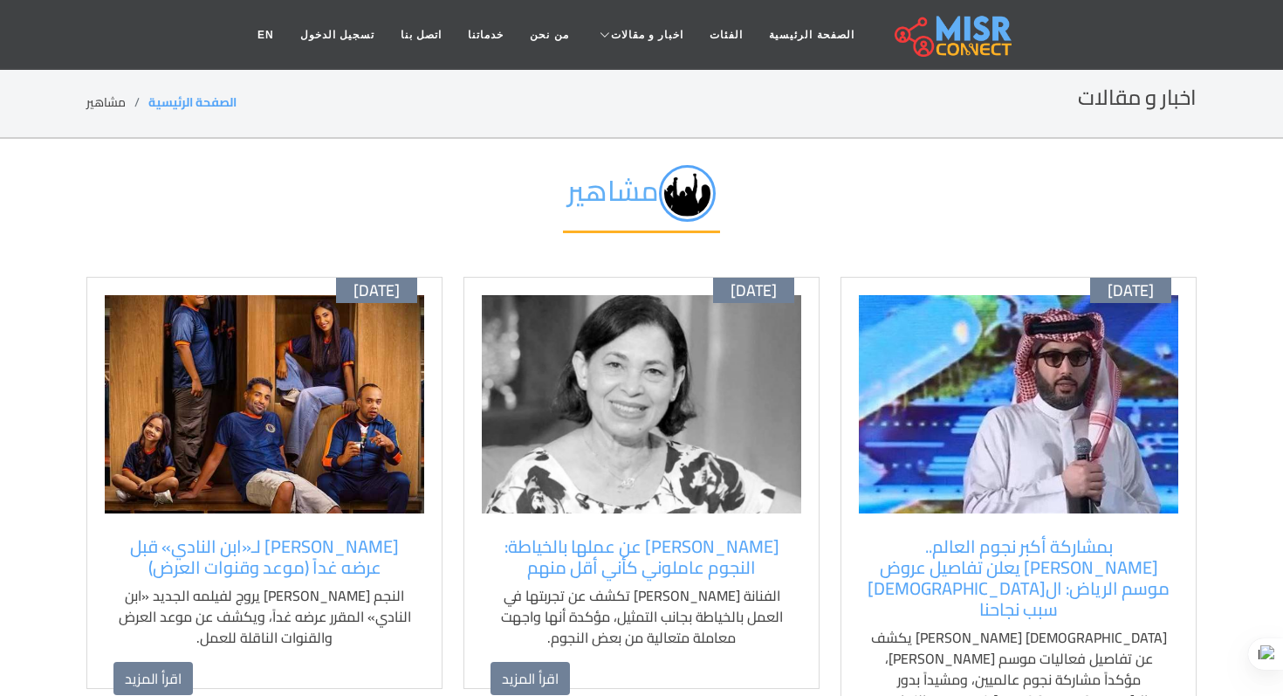 This screenshot has height=696, width=1283. I want to click on a: من نحن, so click(549, 35).